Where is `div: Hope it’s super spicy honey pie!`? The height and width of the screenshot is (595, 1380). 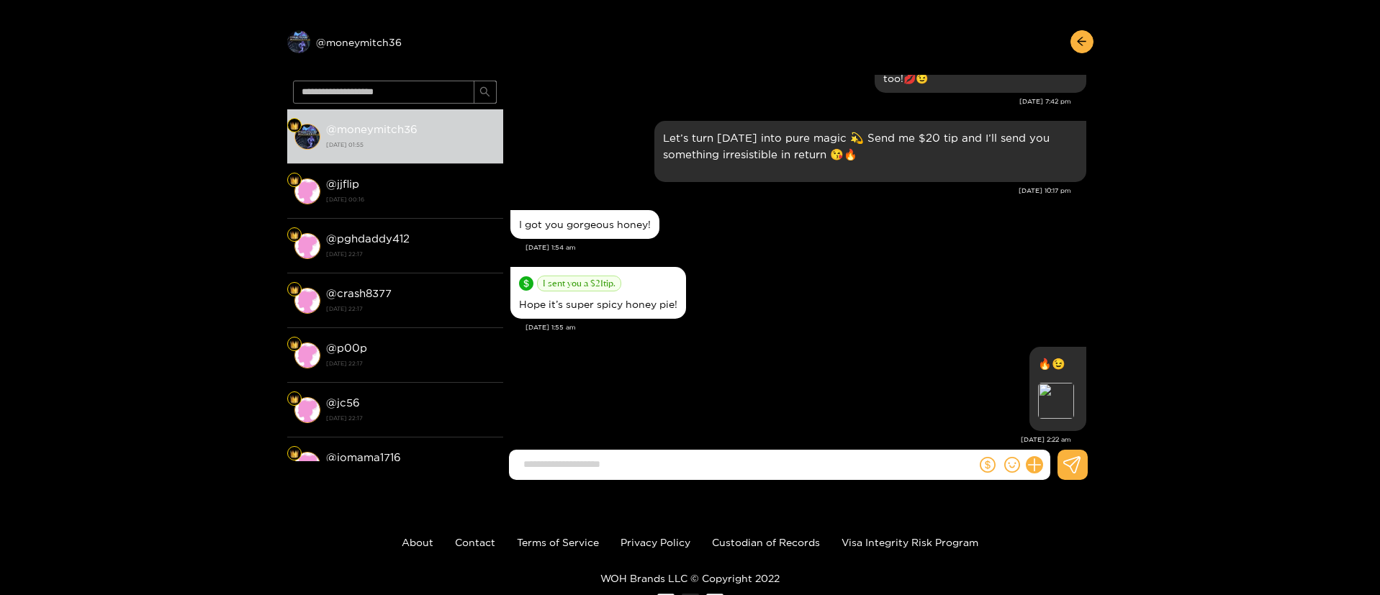
div: Hope it’s super spicy honey pie! is located at coordinates (598, 305).